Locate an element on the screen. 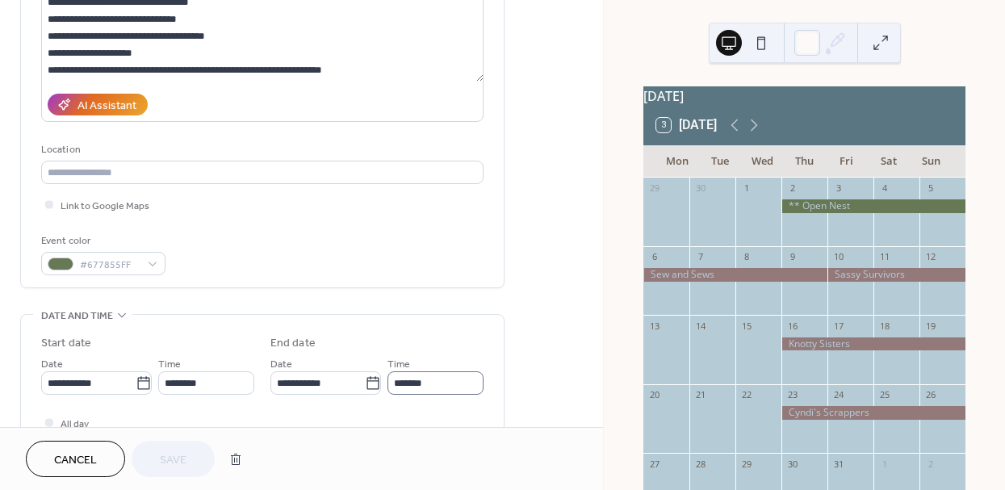 Image resolution: width=1005 pixels, height=490 pixels. div: Tue is located at coordinates (719, 161).